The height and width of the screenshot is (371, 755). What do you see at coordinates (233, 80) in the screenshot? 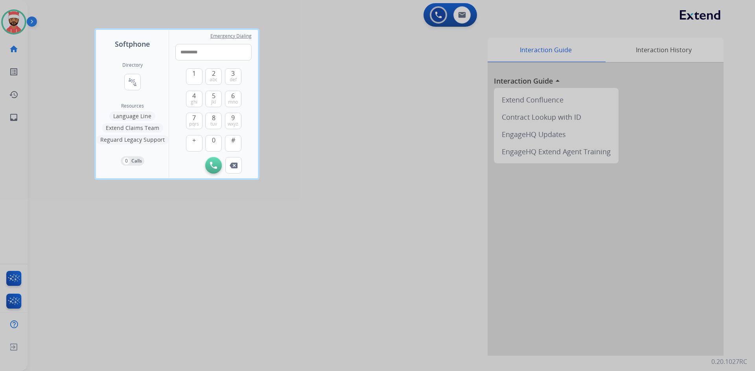
I see `span: def` at bounding box center [233, 80].